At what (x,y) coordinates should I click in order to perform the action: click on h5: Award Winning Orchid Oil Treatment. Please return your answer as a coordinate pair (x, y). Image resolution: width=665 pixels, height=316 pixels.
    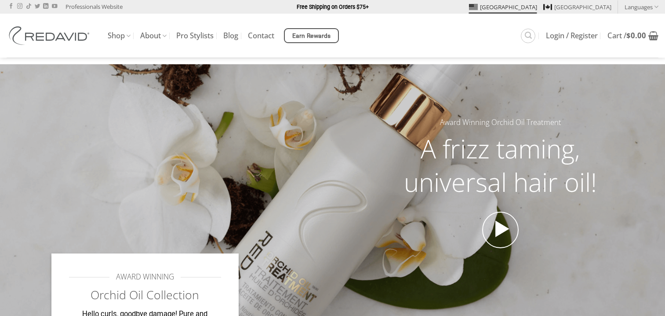
    Looking at the image, I should click on (501, 122).